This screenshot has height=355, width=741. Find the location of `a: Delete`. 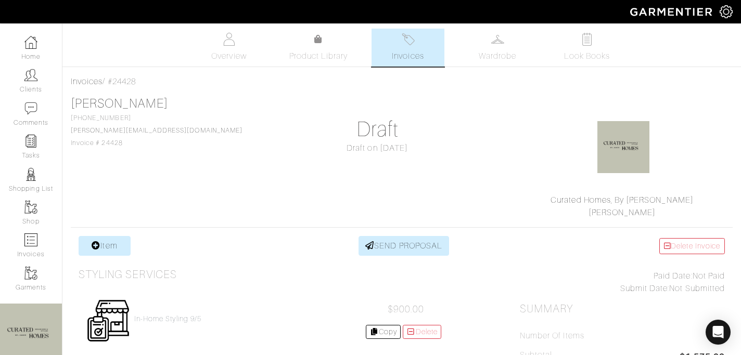

a: Delete is located at coordinates (422, 332).